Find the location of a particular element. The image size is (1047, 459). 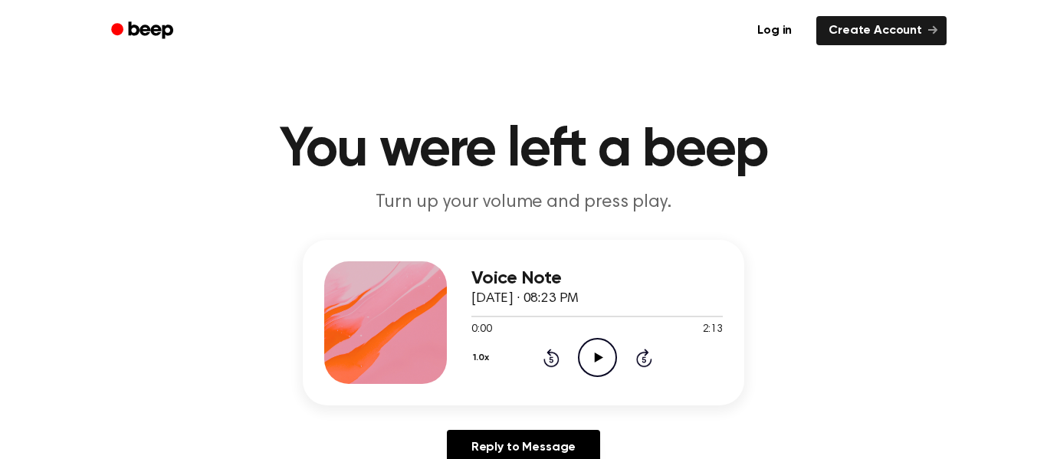

h3: Voice Note is located at coordinates (597, 278).